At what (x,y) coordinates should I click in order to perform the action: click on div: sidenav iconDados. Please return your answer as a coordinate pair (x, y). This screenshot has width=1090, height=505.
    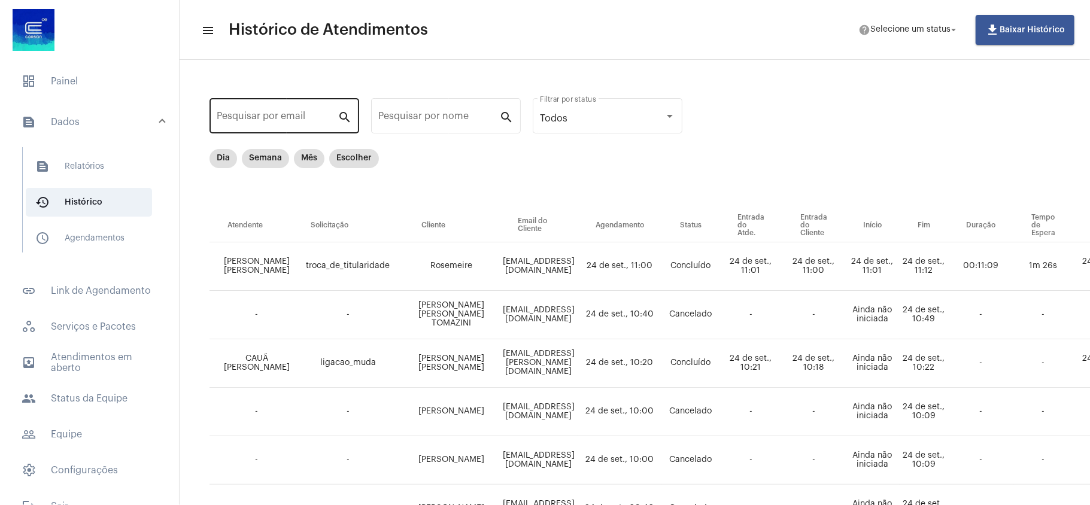
    Looking at the image, I should click on (93, 205).